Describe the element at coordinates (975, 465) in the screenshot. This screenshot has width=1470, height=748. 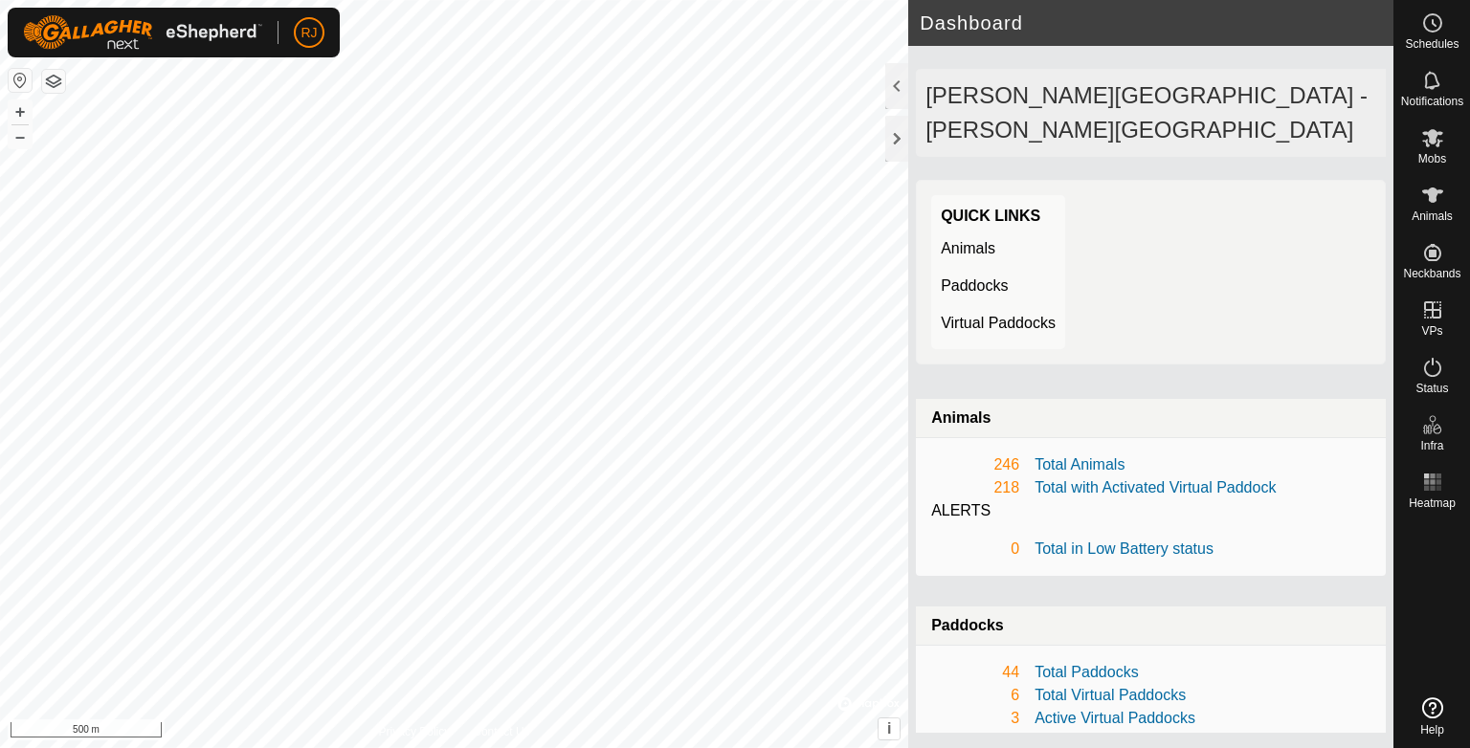
I see `div: 246` at that location.